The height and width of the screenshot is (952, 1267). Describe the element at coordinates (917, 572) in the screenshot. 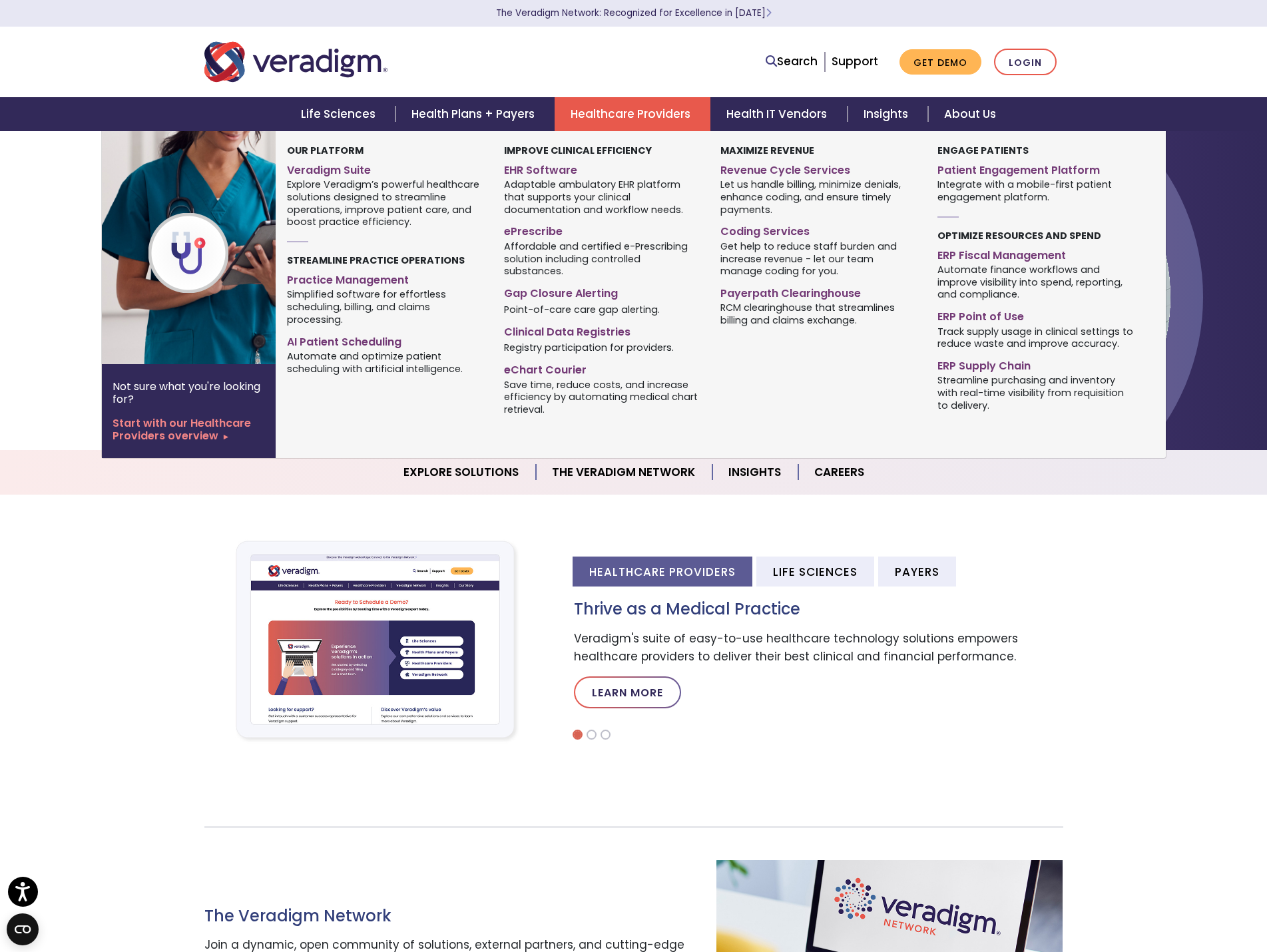

I see `li: Payers` at that location.